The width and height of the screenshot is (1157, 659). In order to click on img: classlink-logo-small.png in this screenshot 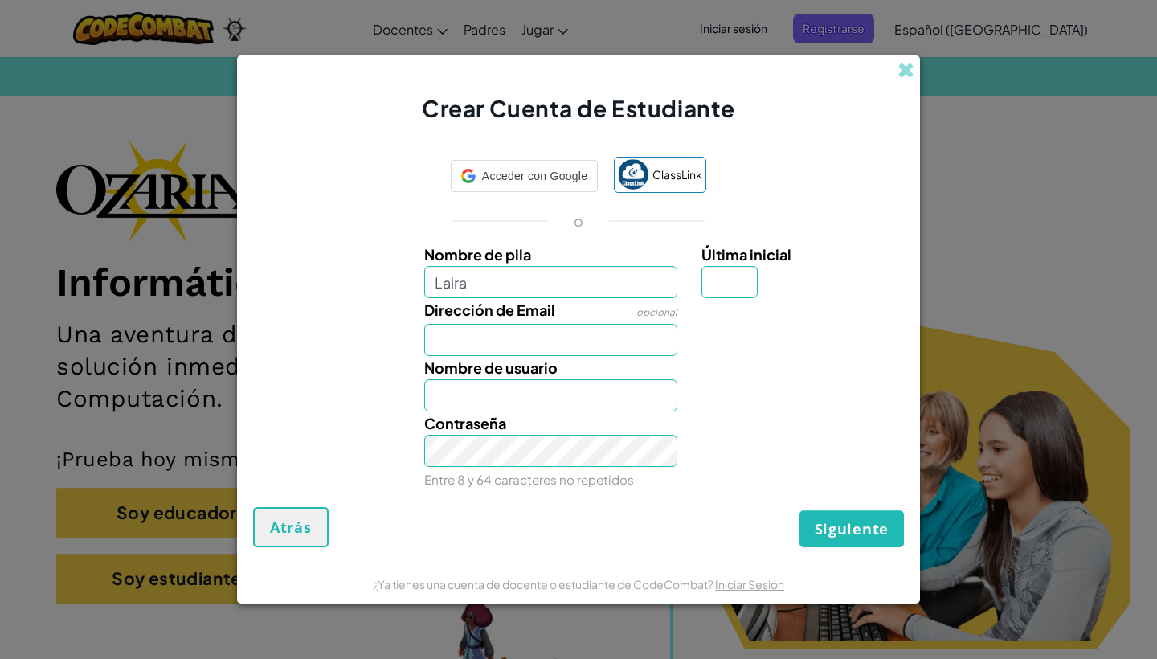, I will do `click(633, 174)`.